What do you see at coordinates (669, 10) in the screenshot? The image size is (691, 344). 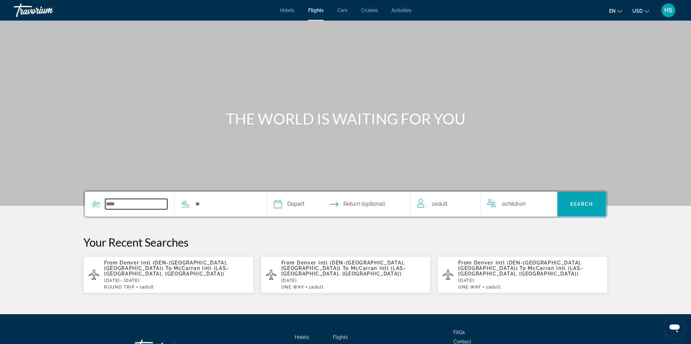 I see `button: User Menu` at bounding box center [669, 10].